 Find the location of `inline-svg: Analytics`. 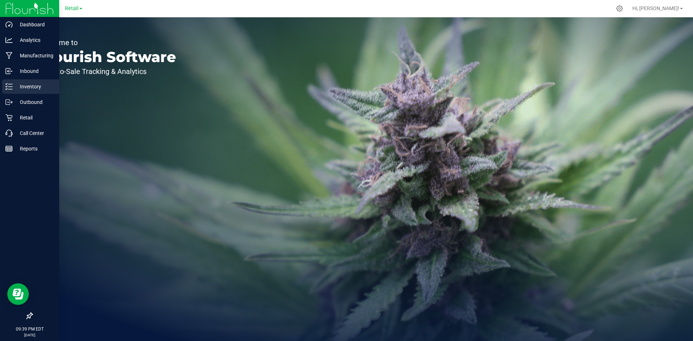

inline-svg: Analytics is located at coordinates (9, 40).